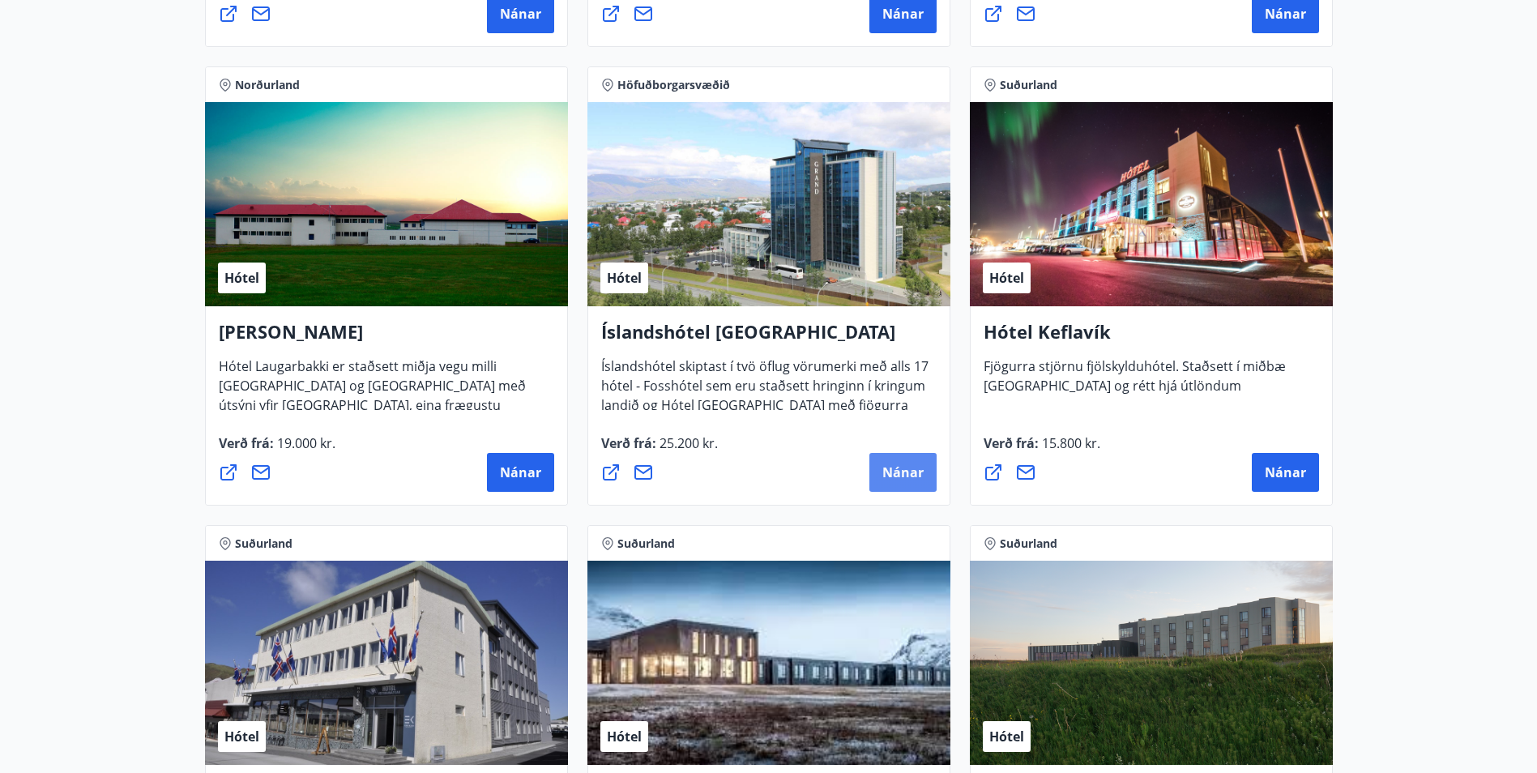  I want to click on span: Höfuðborgarsvæðið, so click(673, 85).